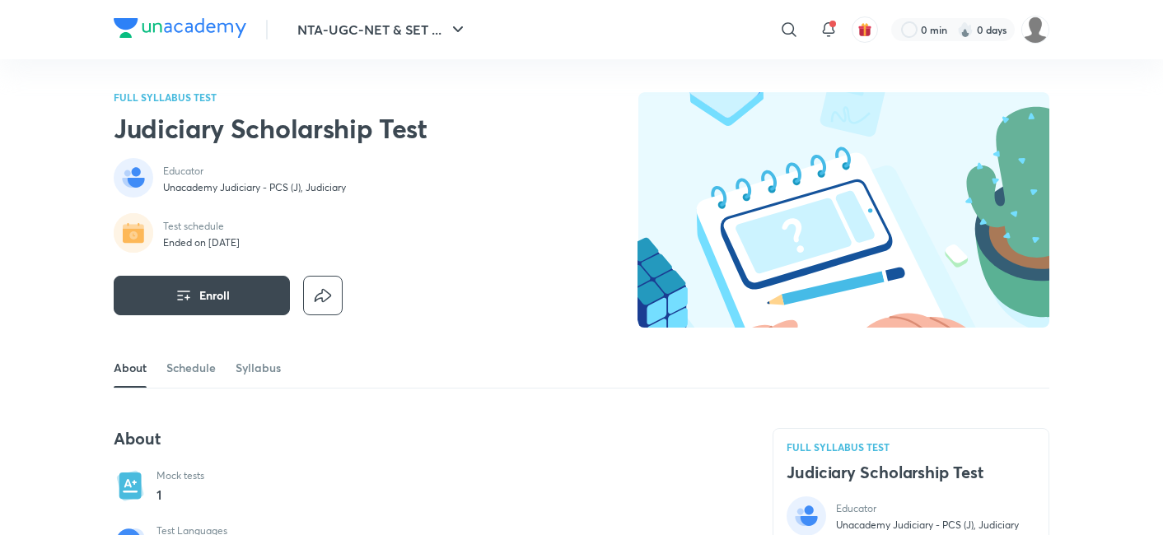 The image size is (1163, 535). Describe the element at coordinates (180, 495) in the screenshot. I see `p: 1` at that location.